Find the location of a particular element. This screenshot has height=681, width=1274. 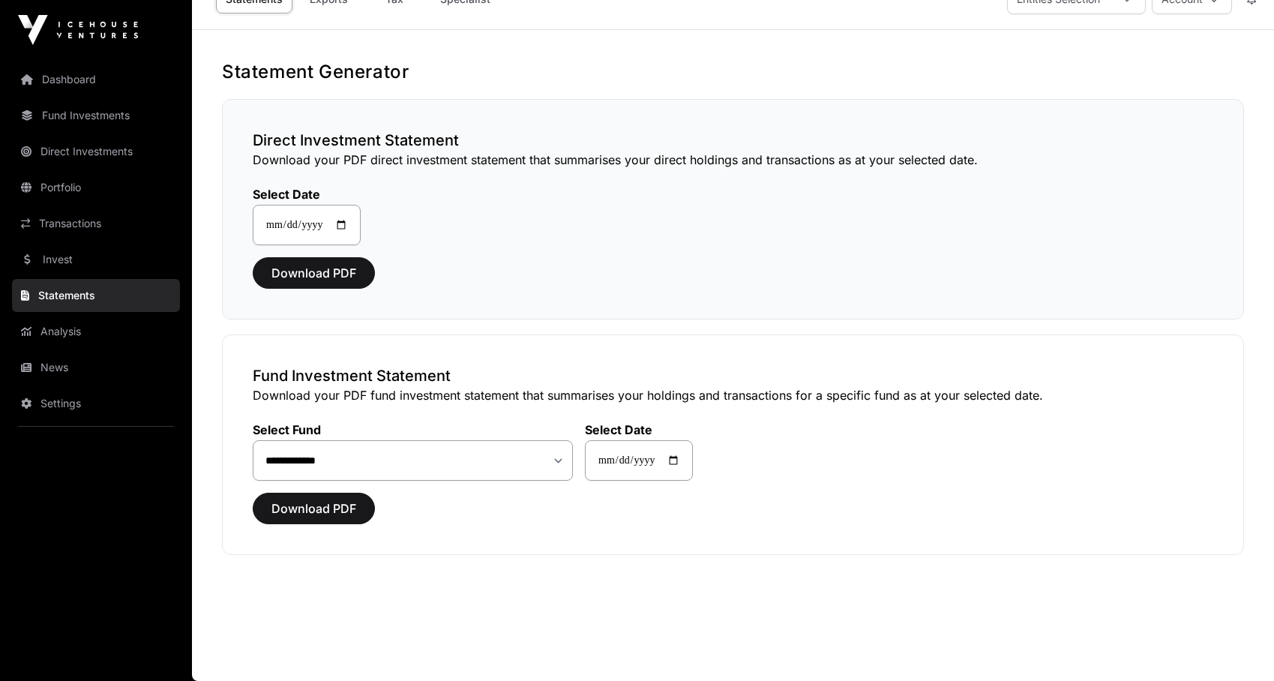

a: Fund Investments is located at coordinates (96, 115).